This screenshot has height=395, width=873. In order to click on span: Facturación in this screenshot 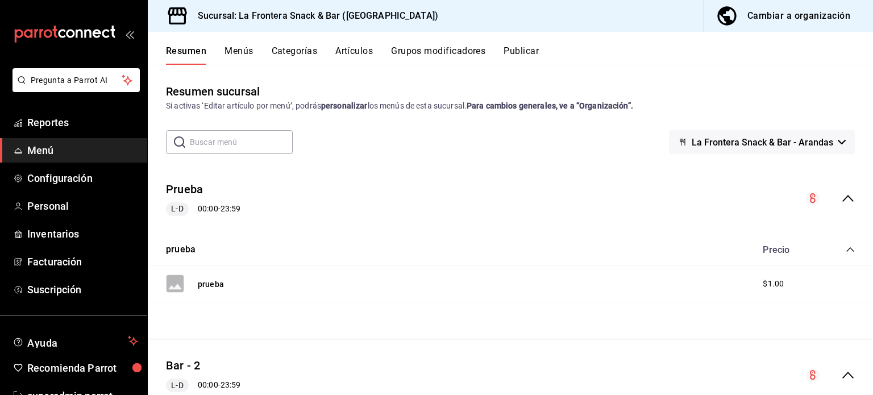, I will do `click(82, 261)`.